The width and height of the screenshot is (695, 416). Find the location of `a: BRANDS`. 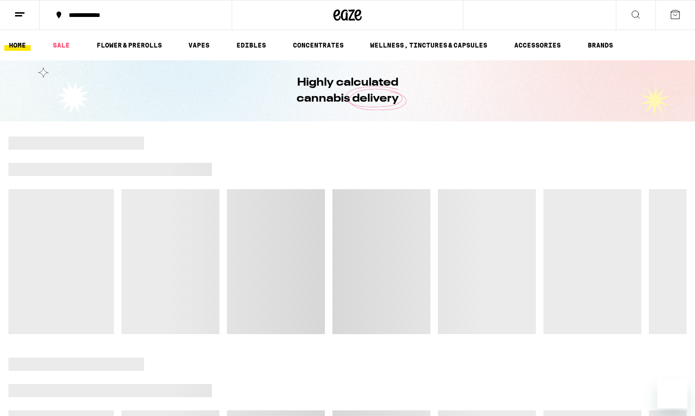

a: BRANDS is located at coordinates (600, 45).